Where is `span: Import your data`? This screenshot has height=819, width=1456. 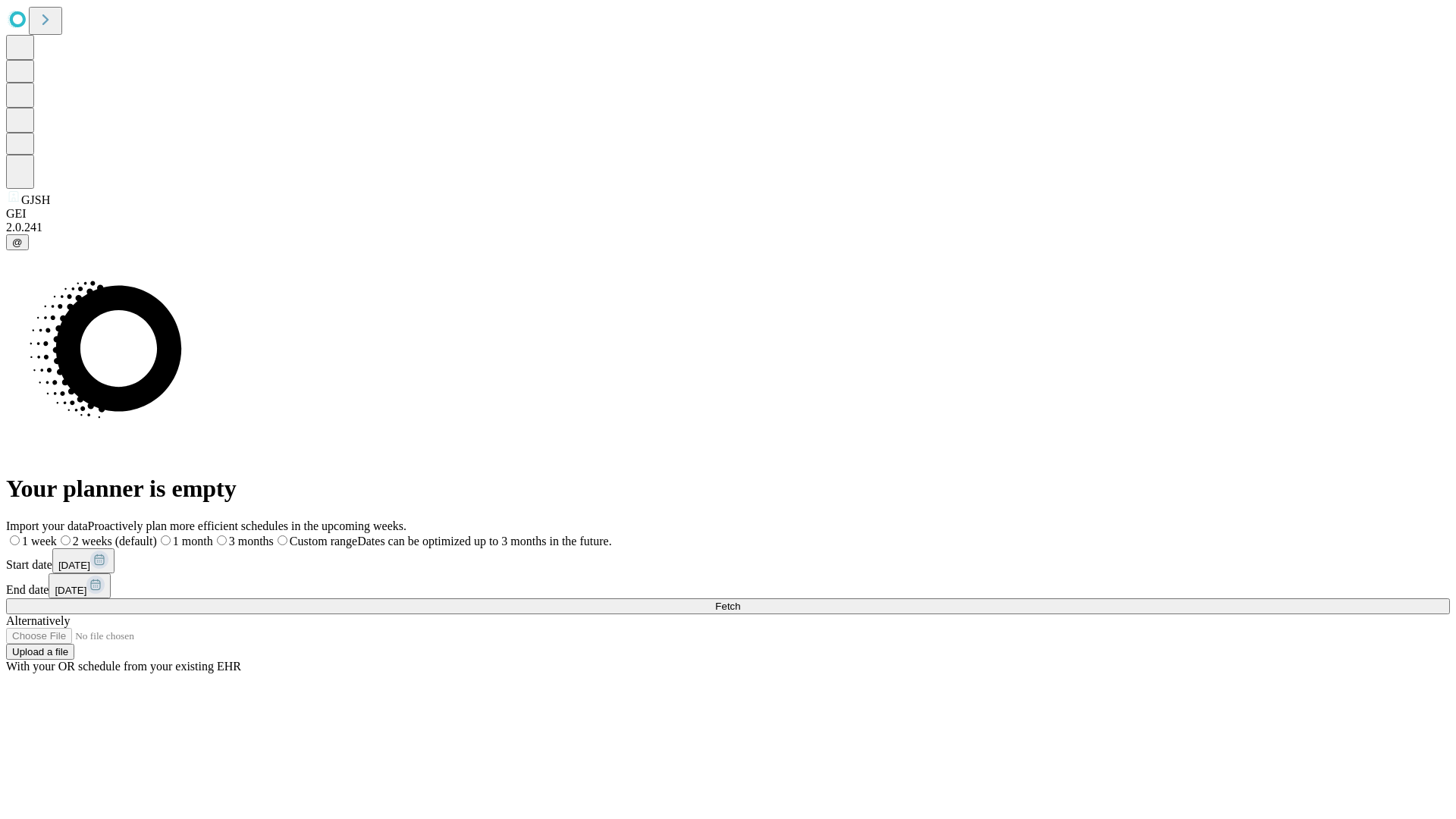
span: Import your data is located at coordinates (47, 525).